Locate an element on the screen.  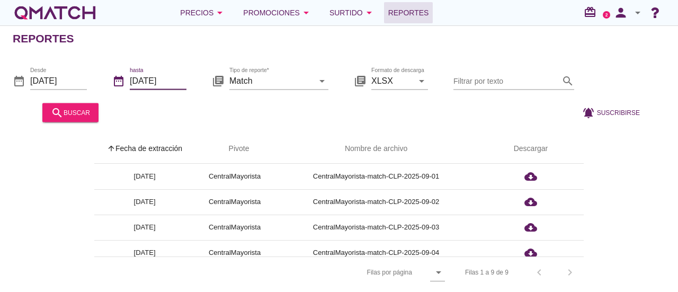
button: Surtido is located at coordinates (352, 13).